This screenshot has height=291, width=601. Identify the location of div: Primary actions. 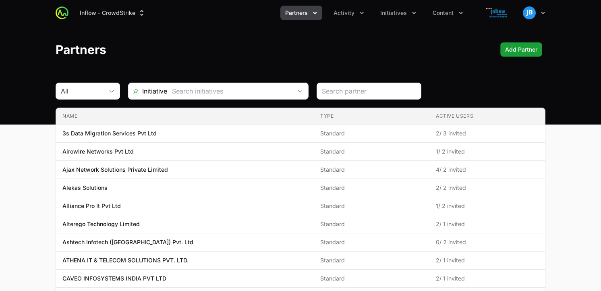
(522, 50).